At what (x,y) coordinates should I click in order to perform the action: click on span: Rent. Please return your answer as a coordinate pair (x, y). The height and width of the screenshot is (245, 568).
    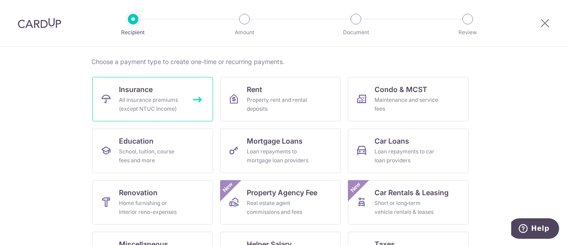
    Looking at the image, I should click on (254, 89).